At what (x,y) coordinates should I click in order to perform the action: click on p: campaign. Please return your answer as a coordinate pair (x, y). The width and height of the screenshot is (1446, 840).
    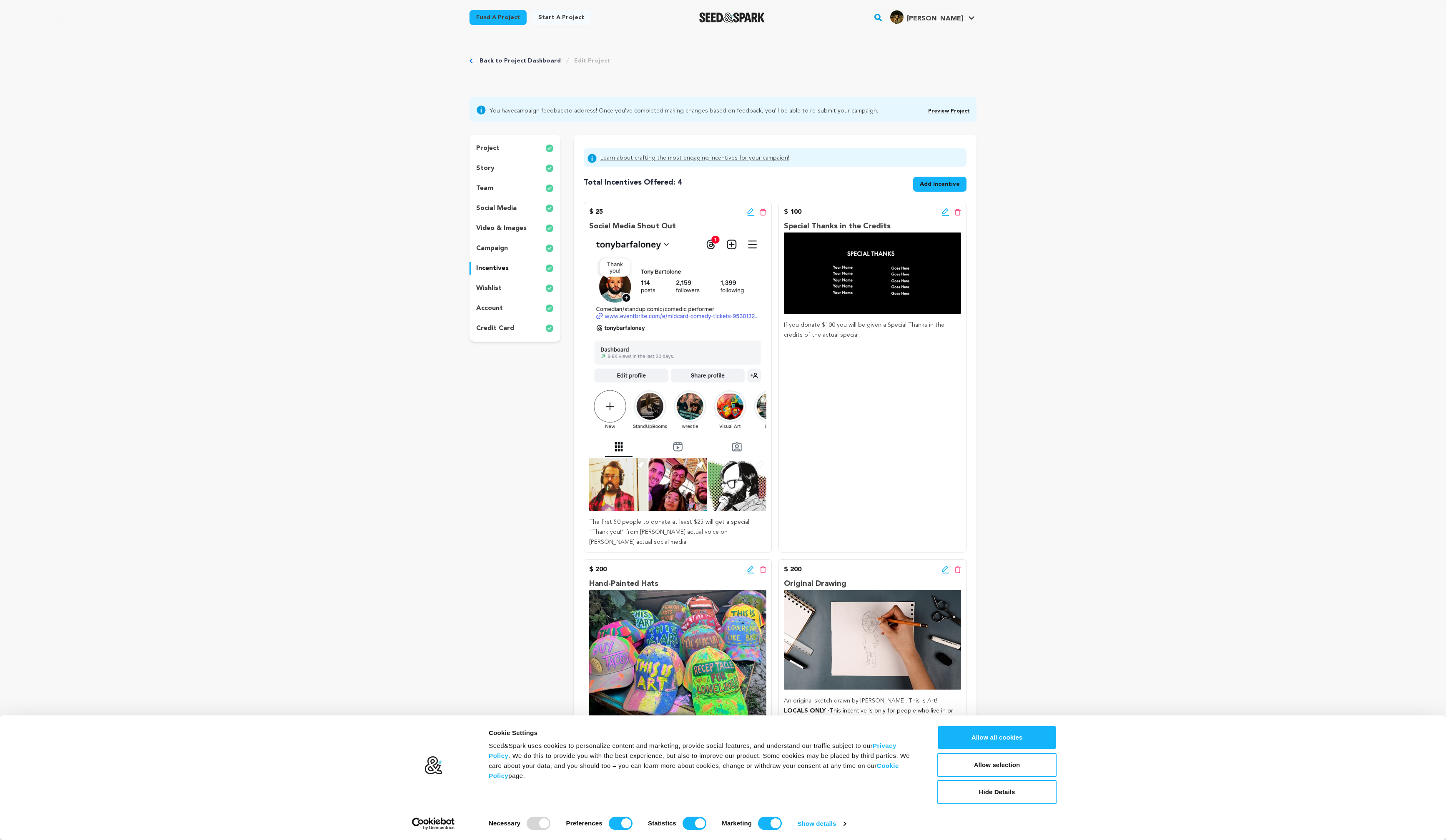
    Looking at the image, I should click on (492, 248).